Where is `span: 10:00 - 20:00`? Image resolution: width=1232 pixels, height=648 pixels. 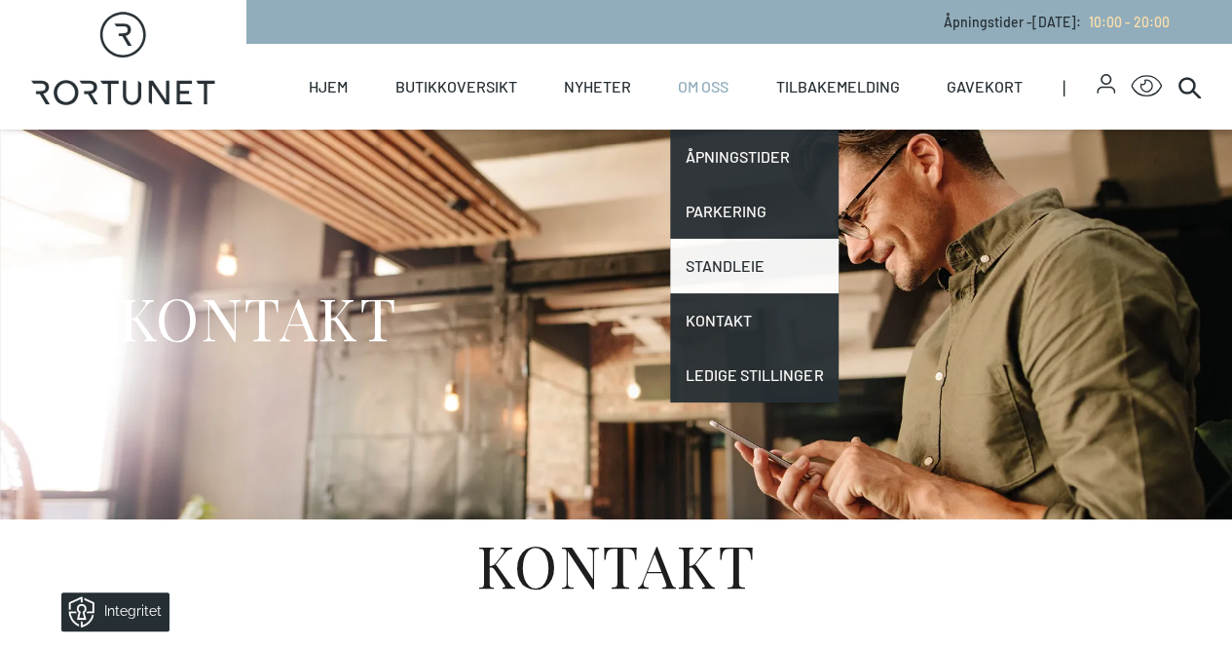 span: 10:00 - 20:00 is located at coordinates (1129, 21).